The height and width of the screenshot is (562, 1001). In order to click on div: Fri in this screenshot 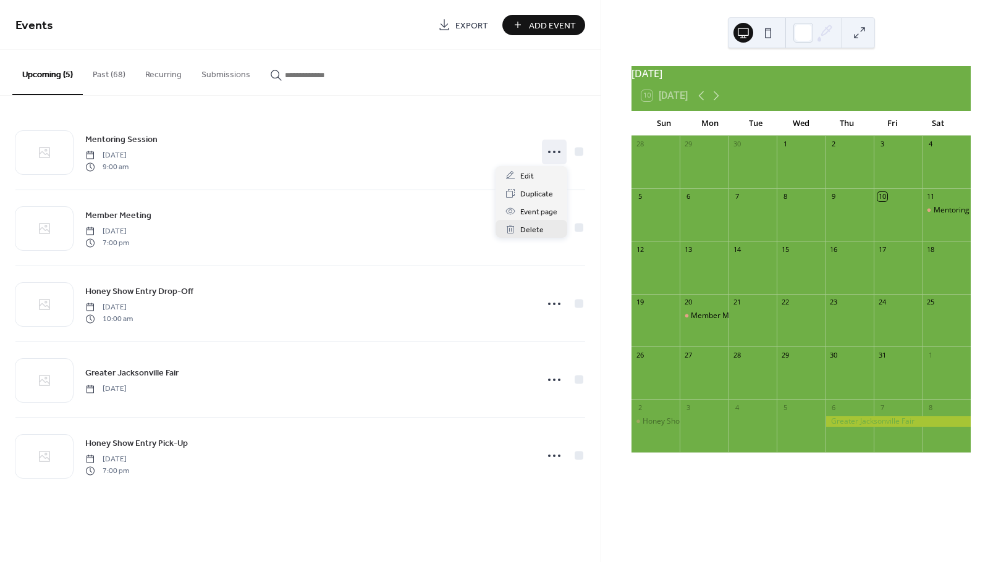, I will do `click(892, 124)`.